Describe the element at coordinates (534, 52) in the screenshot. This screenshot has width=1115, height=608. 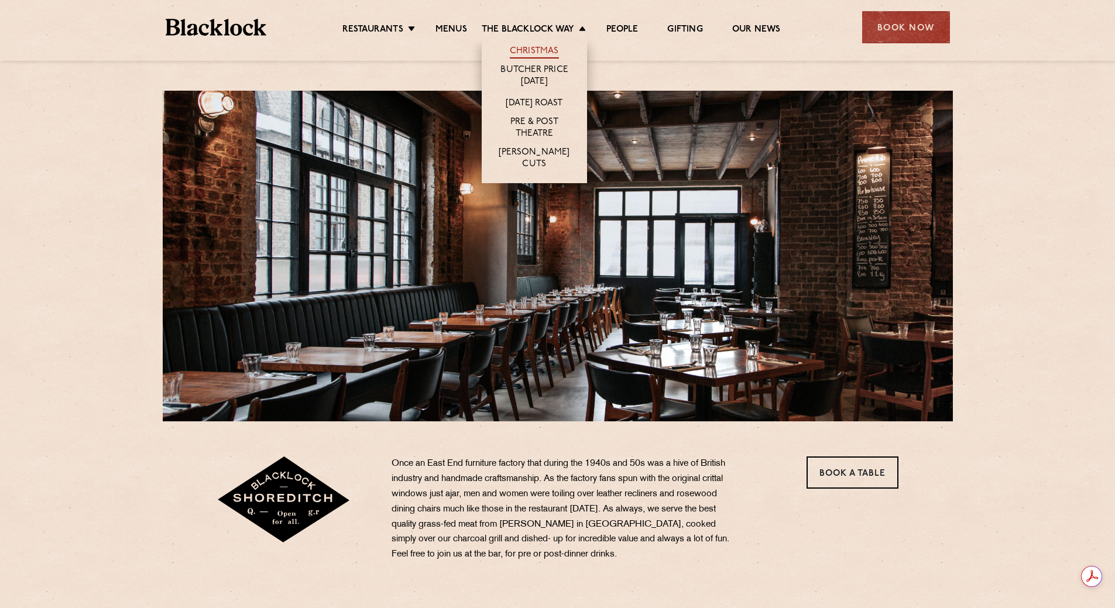
I see `a: Christmas` at that location.